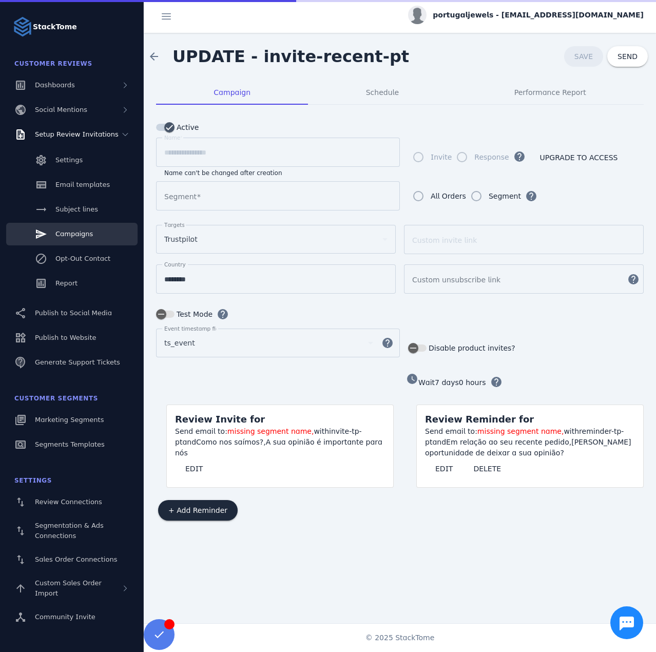 The height and width of the screenshot is (652, 656). Describe the element at coordinates (198, 510) in the screenshot. I see `span: + Add Reminder` at that location.